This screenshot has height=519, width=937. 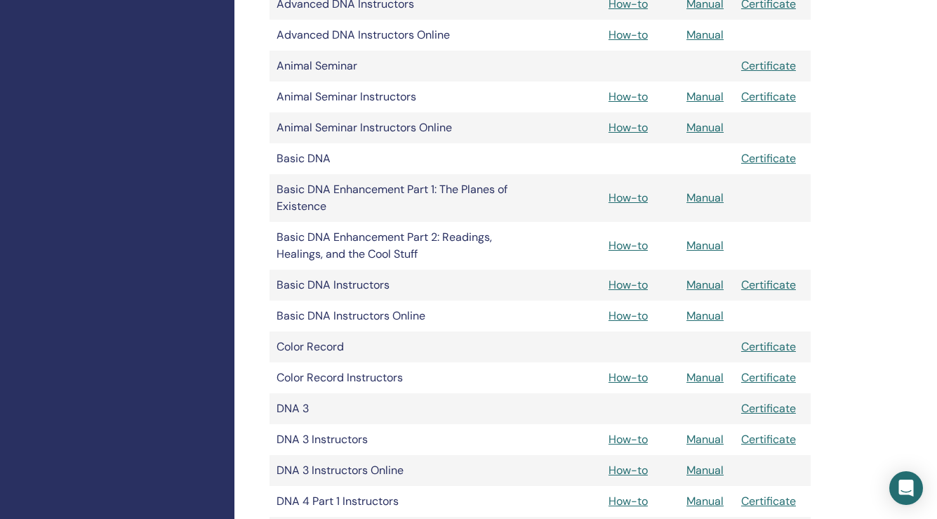 I want to click on td: Basic DNA Instructors Online, so click(x=396, y=316).